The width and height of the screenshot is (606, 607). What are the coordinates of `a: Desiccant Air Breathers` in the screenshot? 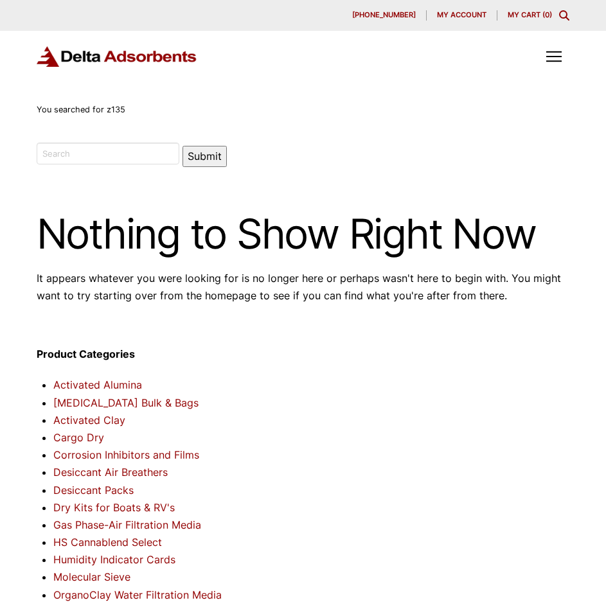 It's located at (111, 472).